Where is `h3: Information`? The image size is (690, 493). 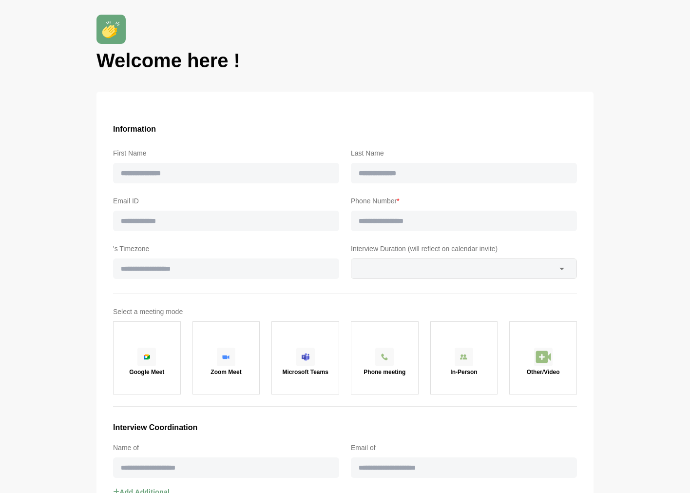 h3: Information is located at coordinates (345, 129).